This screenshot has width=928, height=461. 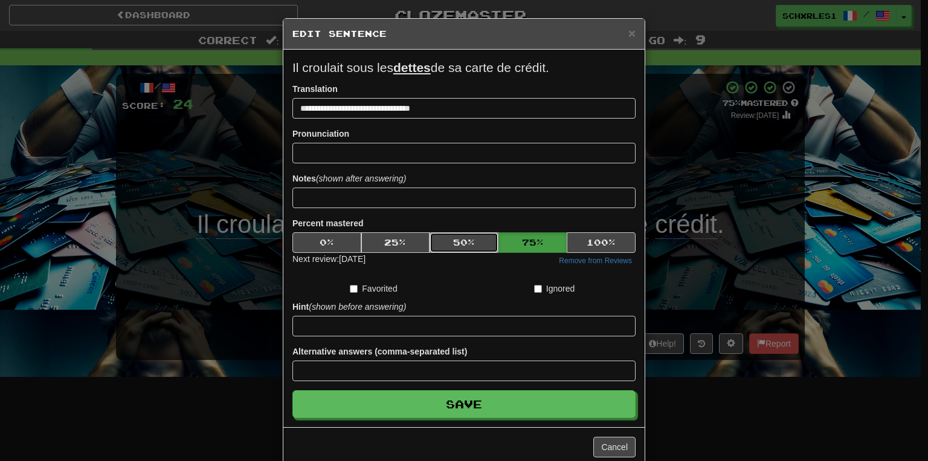 What do you see at coordinates (354, 288) in the screenshot?
I see `input: Favorited` at bounding box center [354, 288].